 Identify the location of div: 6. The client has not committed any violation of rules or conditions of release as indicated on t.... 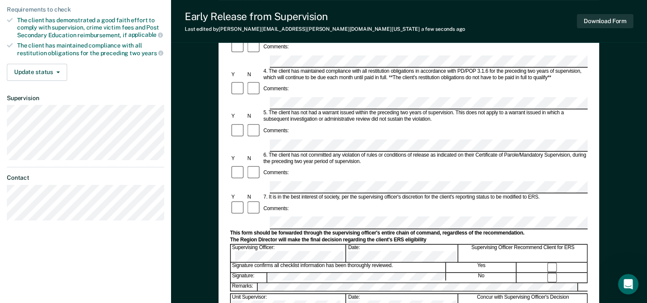
(424, 158).